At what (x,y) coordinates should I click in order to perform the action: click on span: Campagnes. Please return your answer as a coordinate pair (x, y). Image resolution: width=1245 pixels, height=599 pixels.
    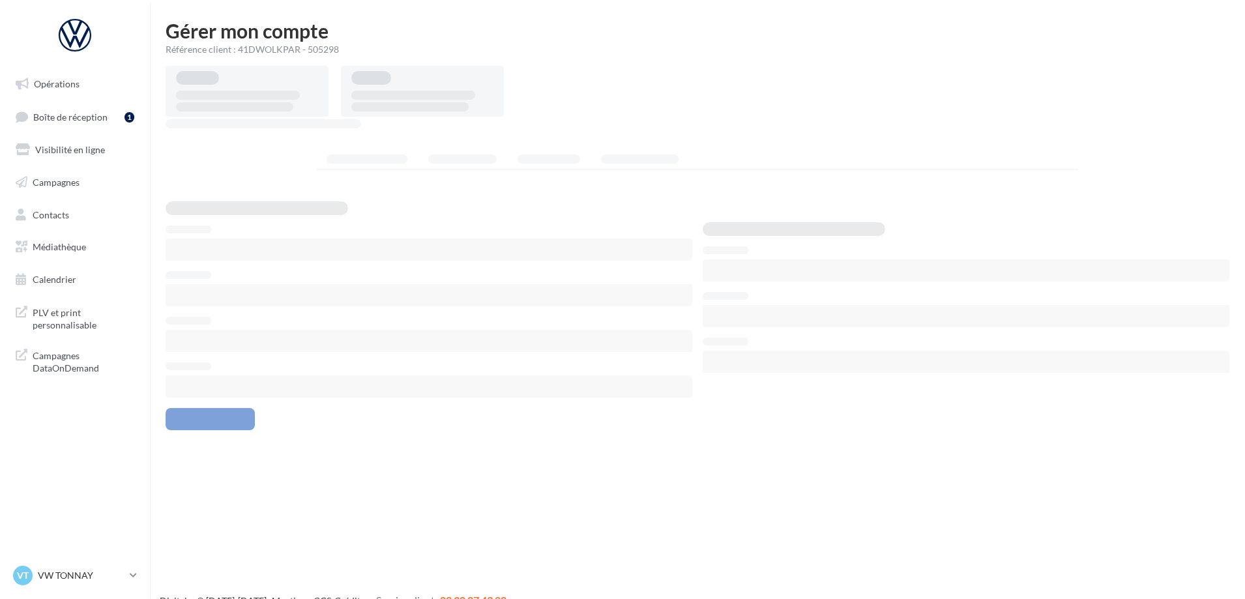
    Looking at the image, I should click on (56, 182).